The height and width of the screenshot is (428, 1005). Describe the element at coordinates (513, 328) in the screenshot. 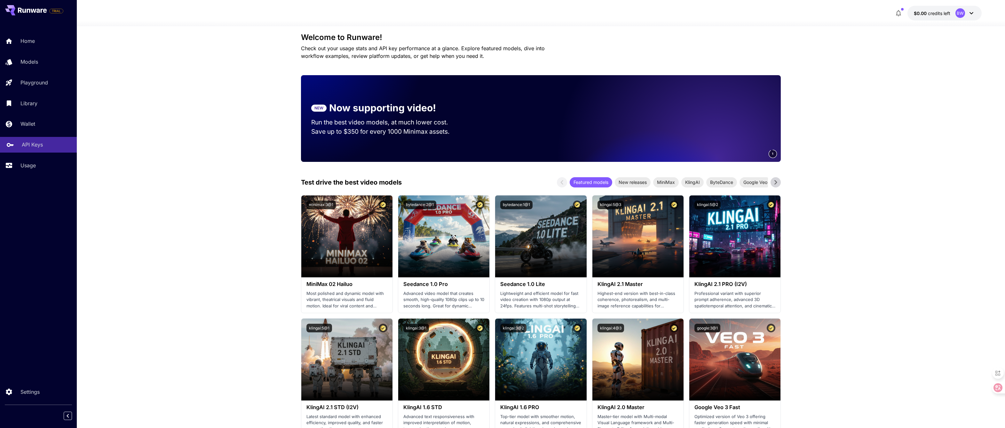

I see `button: klingai:3@2` at that location.